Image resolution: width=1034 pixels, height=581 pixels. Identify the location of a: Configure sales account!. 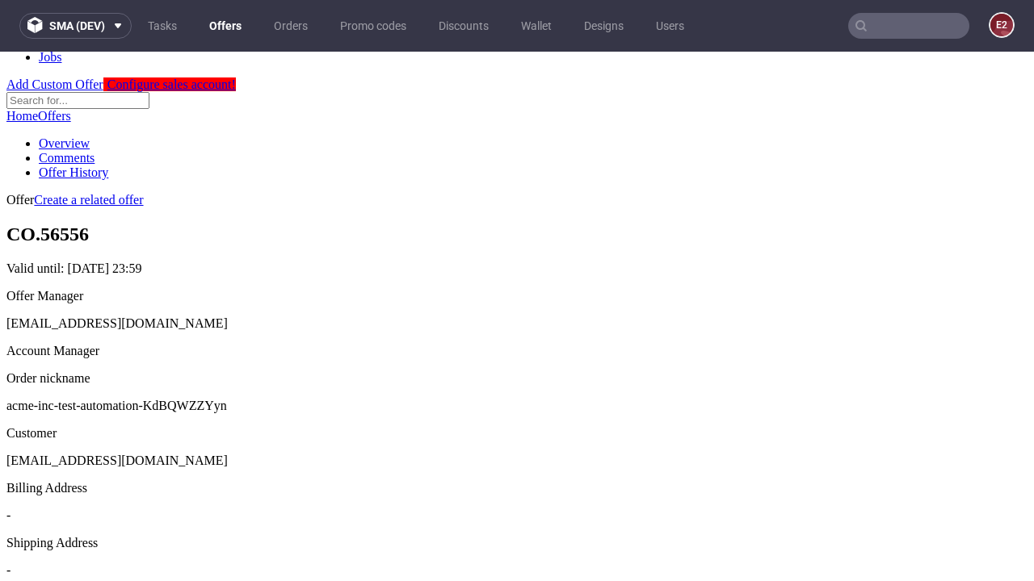
(170, 32).